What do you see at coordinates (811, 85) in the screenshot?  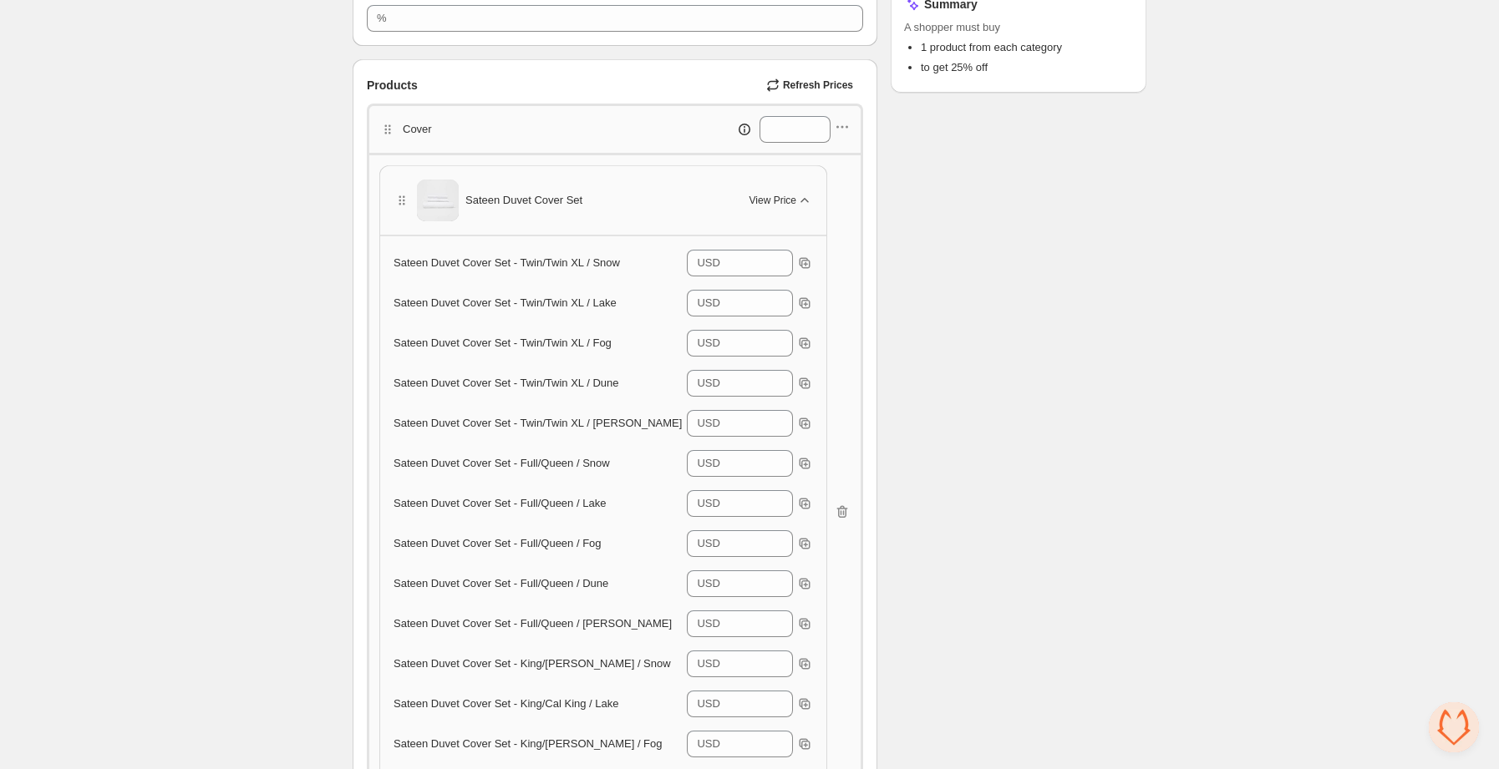 I see `button: Refresh Prices` at bounding box center [811, 85].